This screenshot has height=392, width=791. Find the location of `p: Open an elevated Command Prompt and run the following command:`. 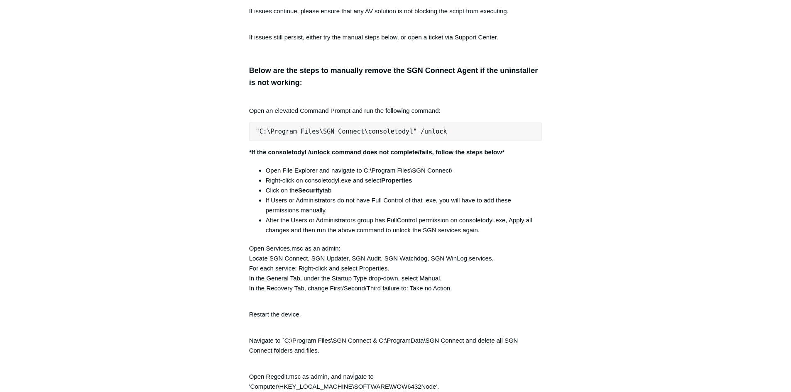

p: Open an elevated Command Prompt and run the following command: is located at coordinates (396, 106).